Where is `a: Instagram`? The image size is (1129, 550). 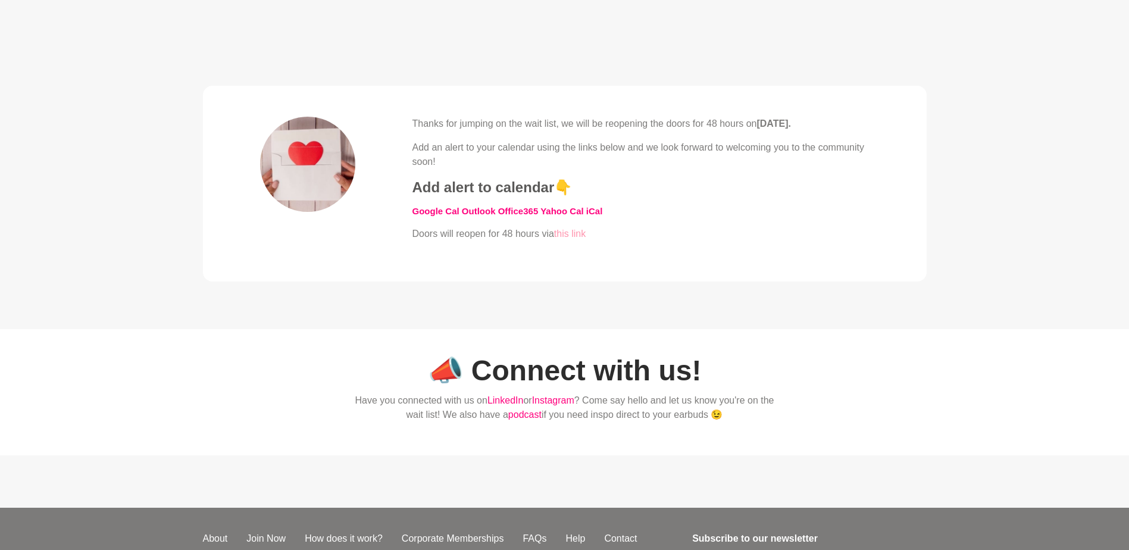 a: Instagram is located at coordinates (553, 400).